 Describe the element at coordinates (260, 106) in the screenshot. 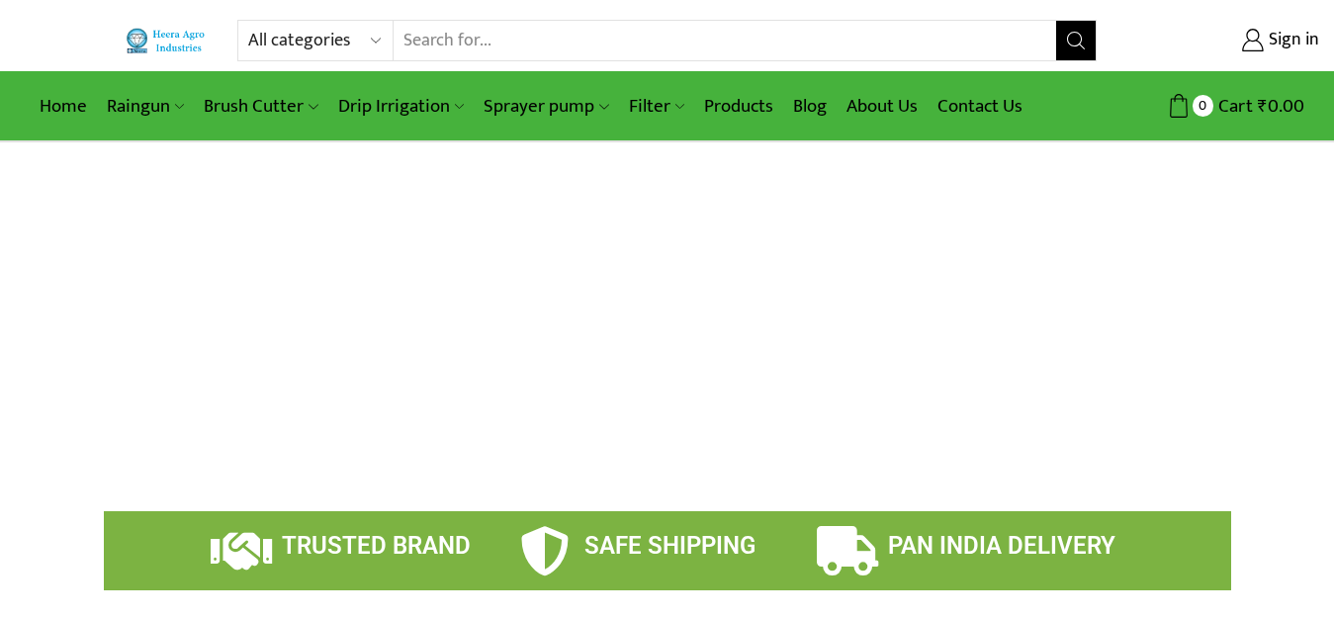

I see `a: Brush Cutter` at that location.